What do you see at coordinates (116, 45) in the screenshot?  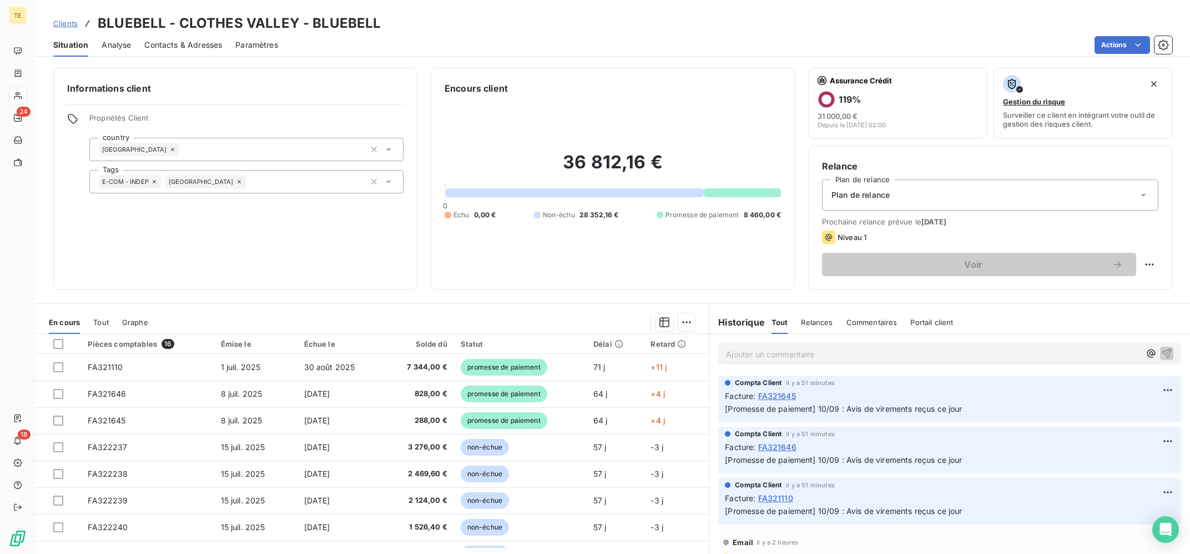 I see `span: Analyse` at bounding box center [116, 45].